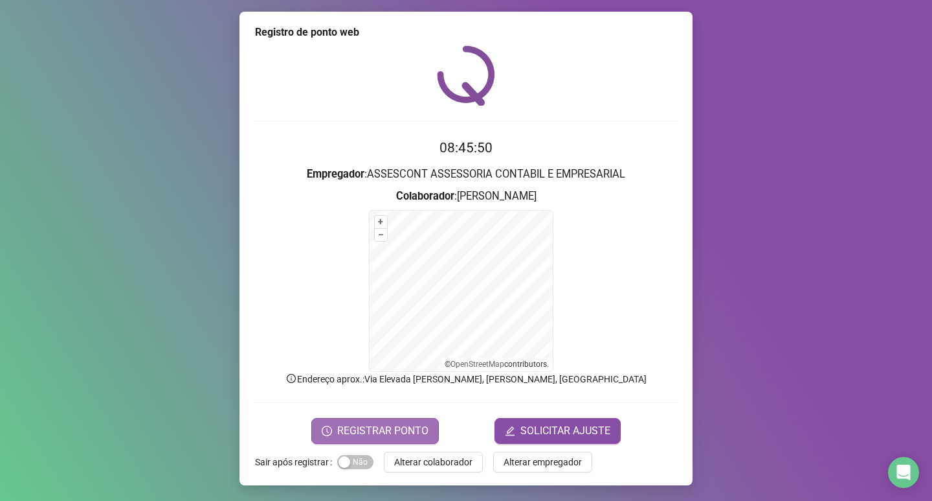 Image resolution: width=932 pixels, height=501 pixels. What do you see at coordinates (466, 148) in the screenshot?
I see `time: 08:45:50` at bounding box center [466, 148].